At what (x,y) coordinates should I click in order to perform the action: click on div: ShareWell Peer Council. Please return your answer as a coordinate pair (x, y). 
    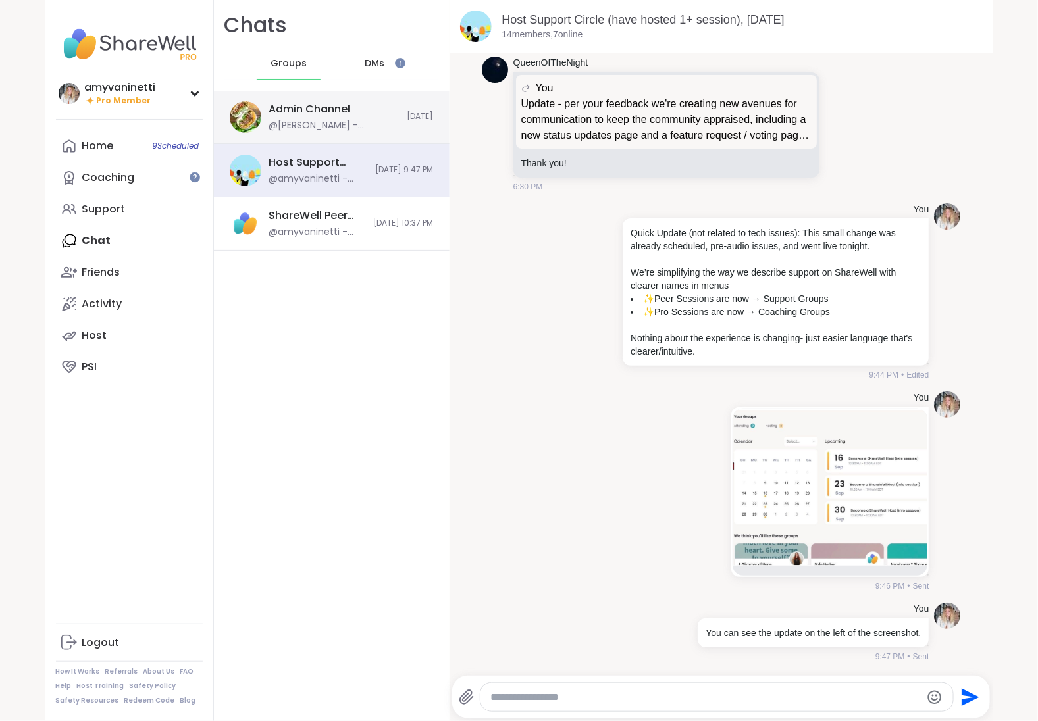
    Looking at the image, I should click on (317, 216).